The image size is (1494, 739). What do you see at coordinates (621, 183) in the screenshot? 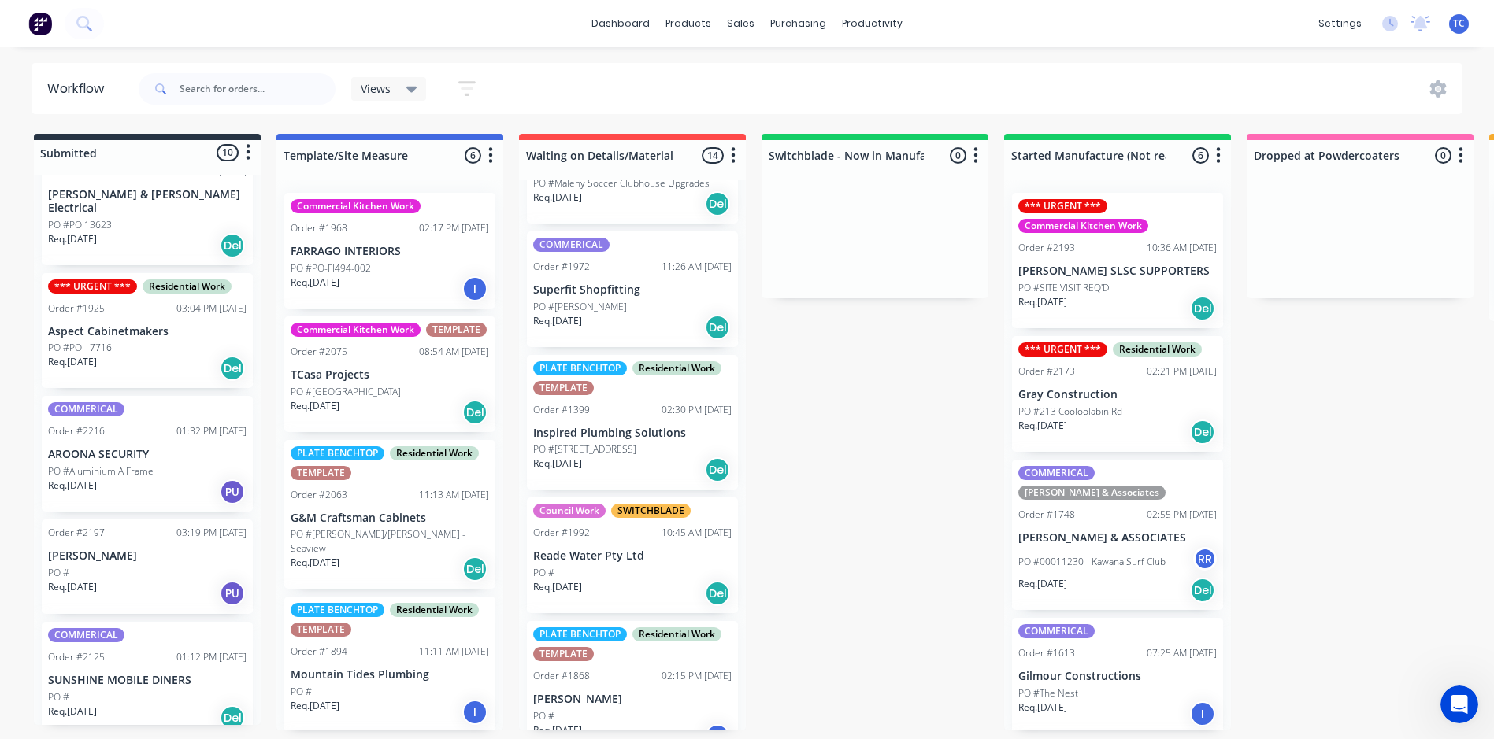
I see `p: PO #Maleny Soccer Clubhouse Upgrades` at bounding box center [621, 183].